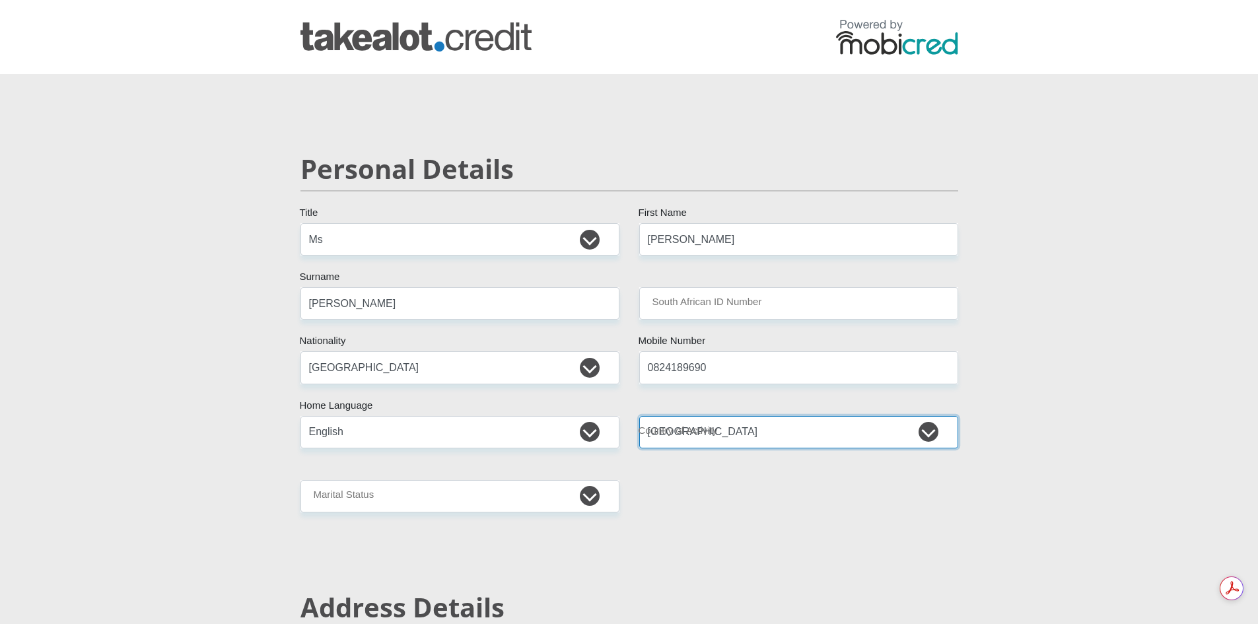 The width and height of the screenshot is (1258, 624). I want to click on input: Contact Number, so click(798, 367).